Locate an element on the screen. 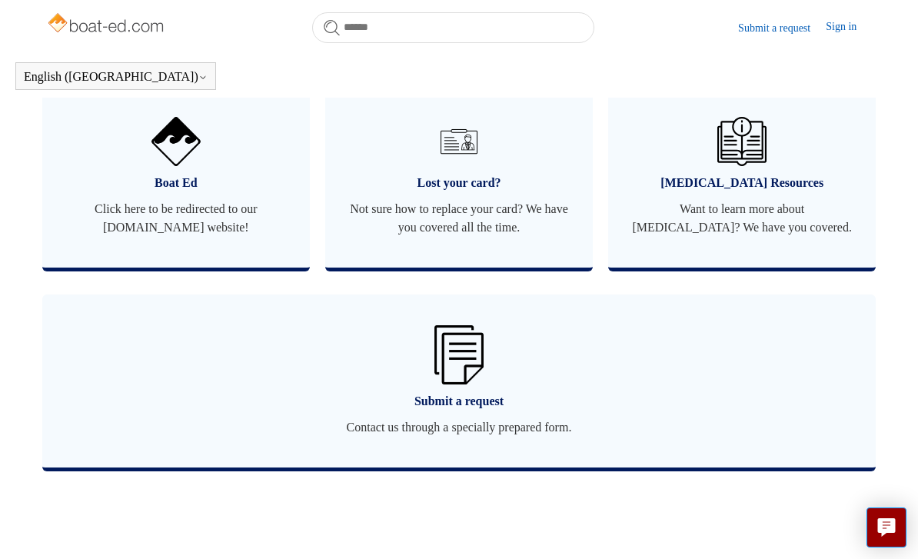 The width and height of the screenshot is (918, 559). span: Contact us through a specially prepared form. is located at coordinates (459, 427).